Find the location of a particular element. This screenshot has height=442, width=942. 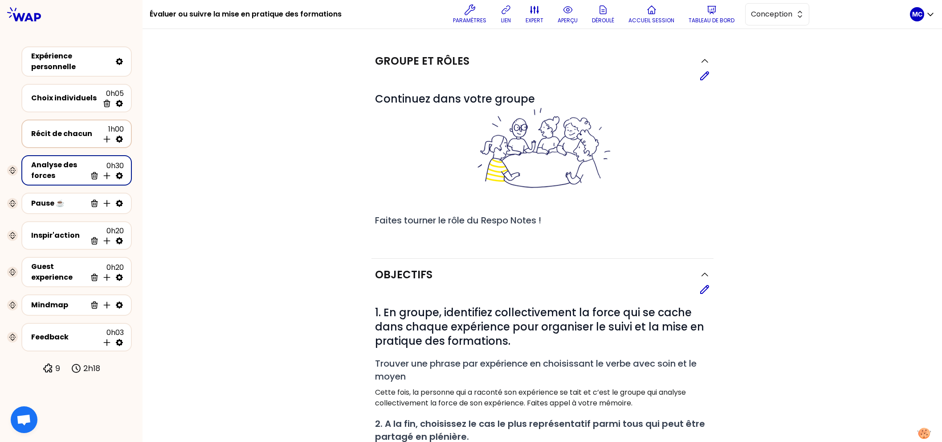

button: Déroulé is located at coordinates (603, 14).